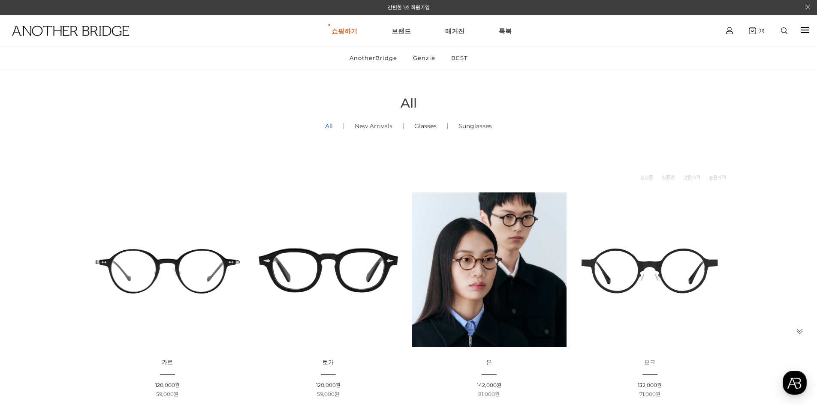 This screenshot has width=817, height=405. Describe the element at coordinates (426, 126) in the screenshot. I see `a: Glasses` at that location.